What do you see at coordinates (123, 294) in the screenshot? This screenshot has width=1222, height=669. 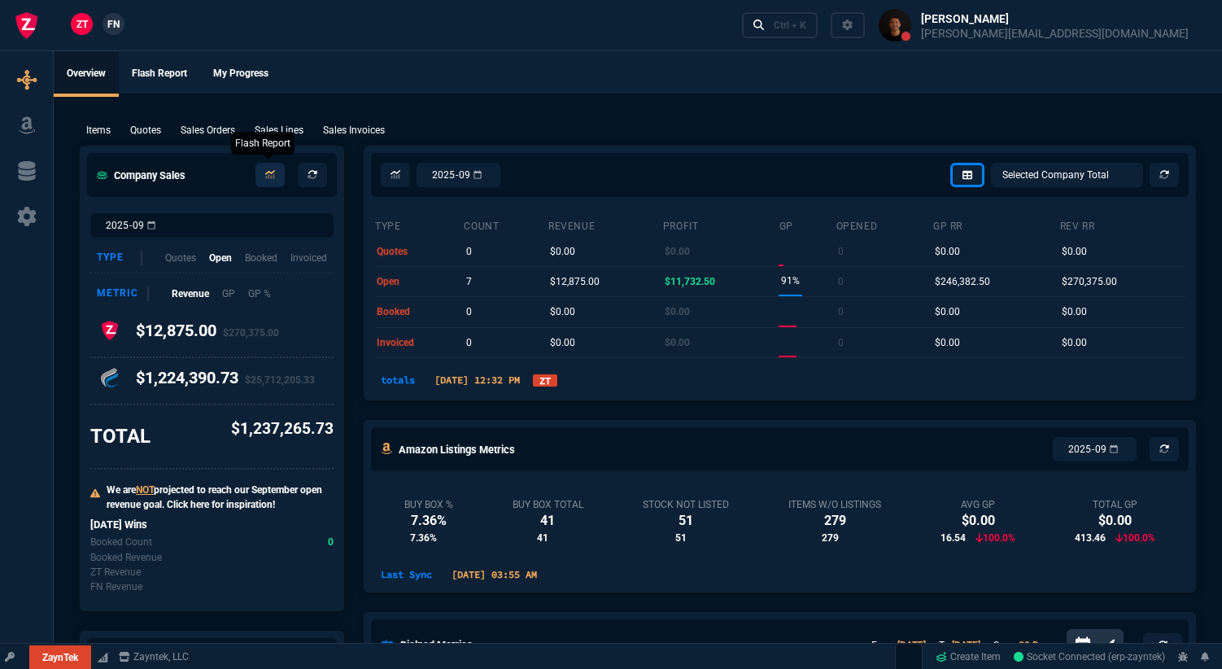 I see `div: Metric` at bounding box center [123, 294].